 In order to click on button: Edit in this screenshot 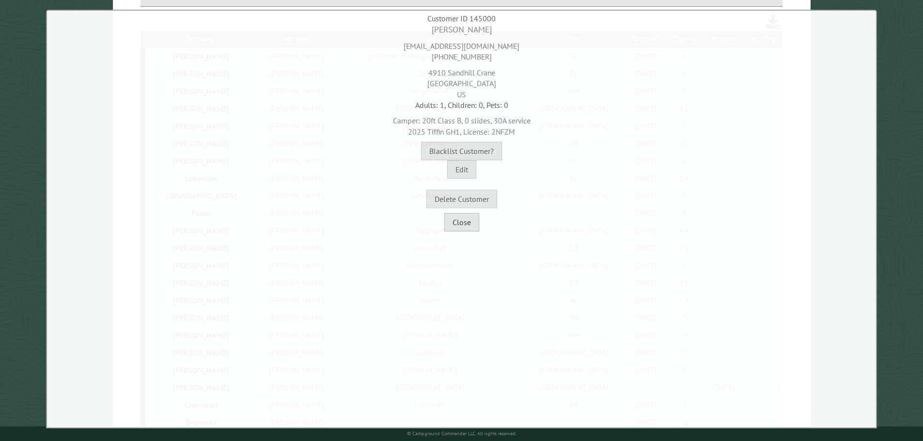, I will do `click(462, 170)`.